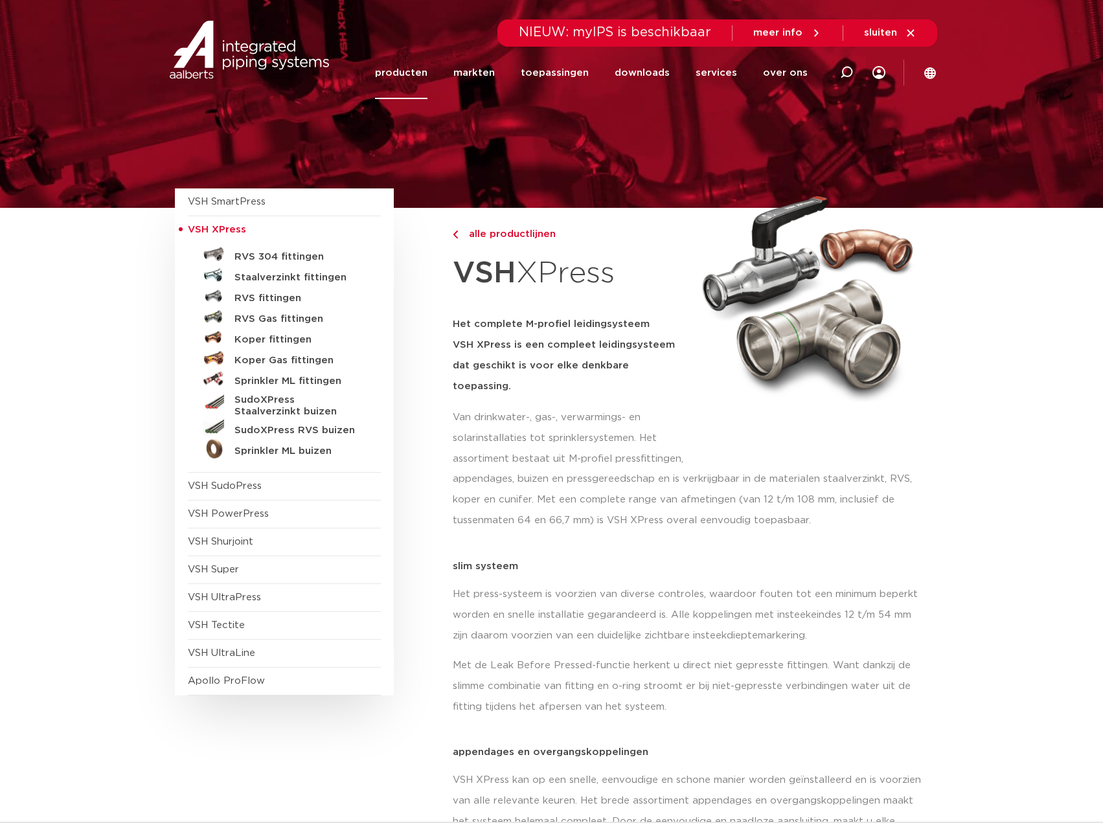  Describe the element at coordinates (554, 73) in the screenshot. I see `a: toepassingen` at that location.